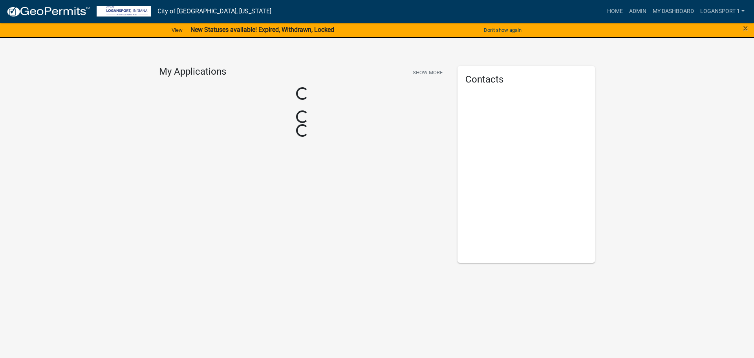  What do you see at coordinates (428, 72) in the screenshot?
I see `button: Show More` at bounding box center [428, 72].